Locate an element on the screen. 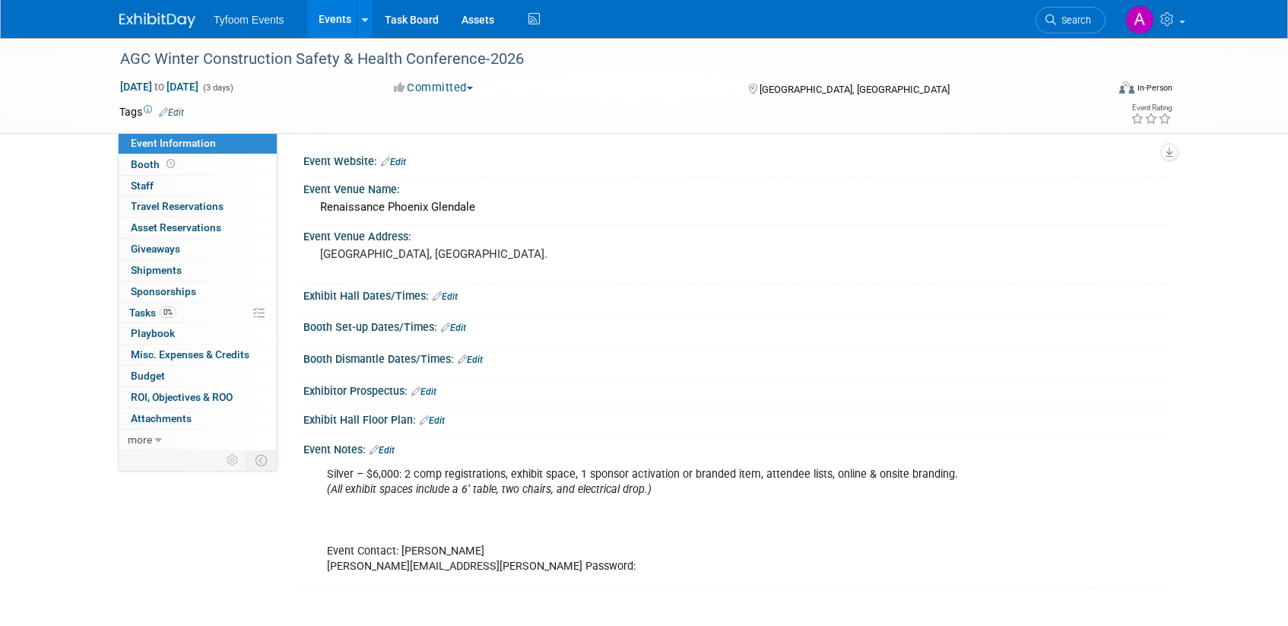 The width and height of the screenshot is (1288, 626). a: Asset Reservations is located at coordinates (198, 227).